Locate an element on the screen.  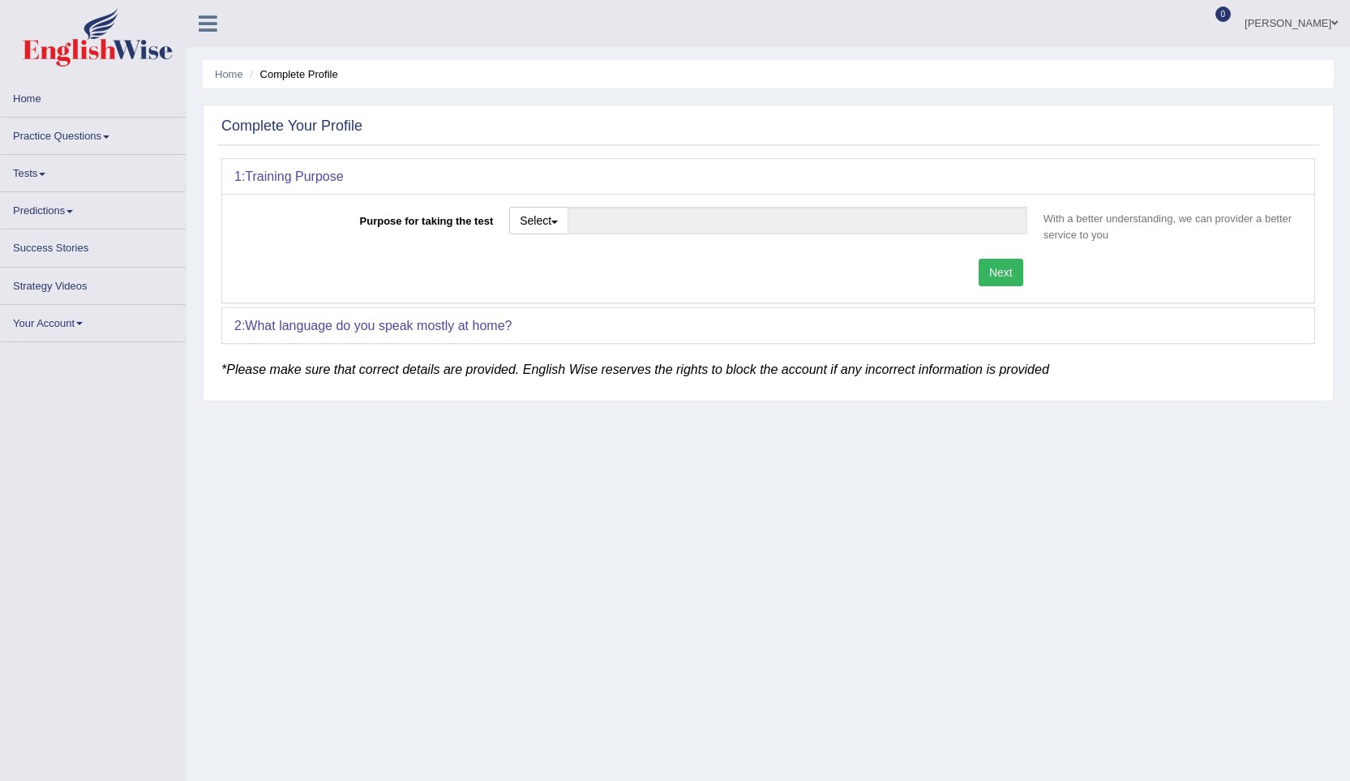
div: 1: is located at coordinates (768, 177).